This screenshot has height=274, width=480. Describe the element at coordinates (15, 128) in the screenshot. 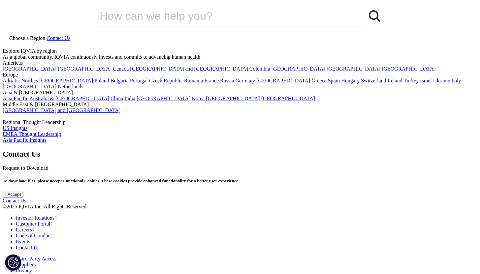

I see `a: US Insights` at that location.